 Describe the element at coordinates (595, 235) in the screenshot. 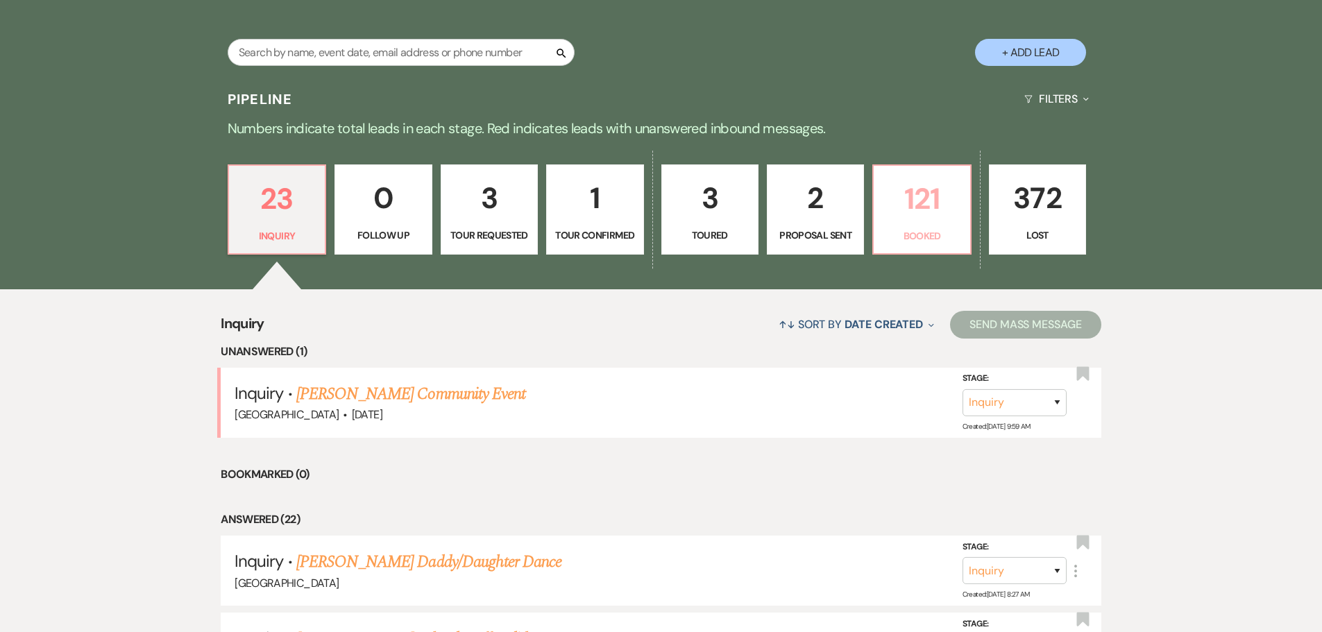

I see `p: Tour Confirmed` at that location.